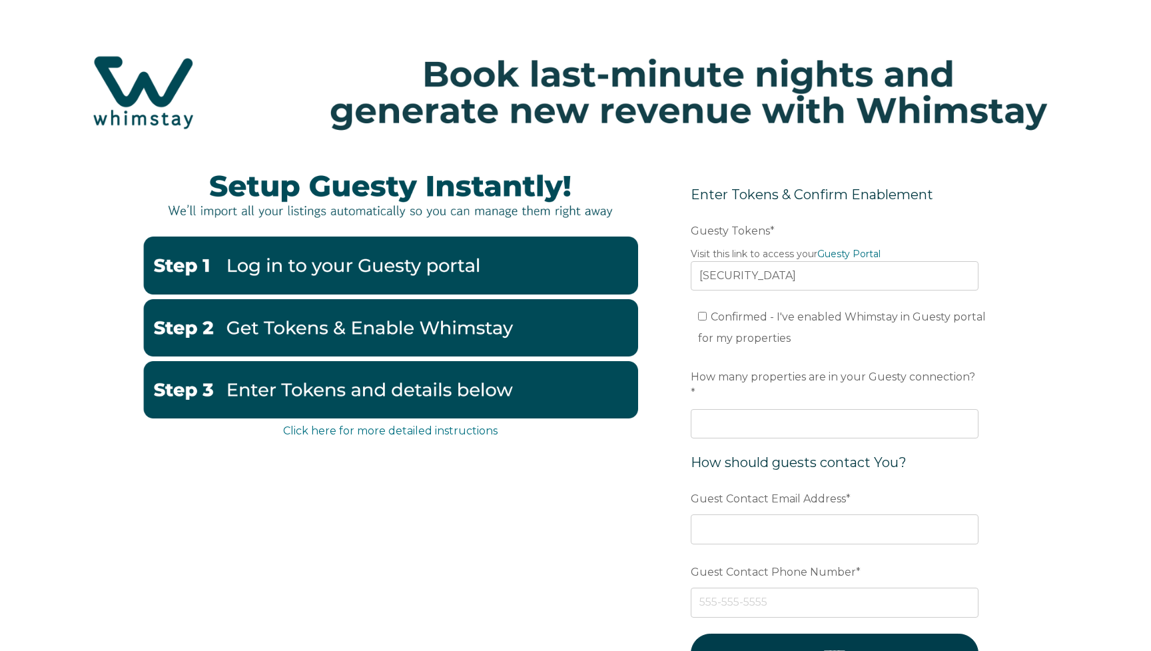 The height and width of the screenshot is (651, 1151). What do you see at coordinates (390, 390) in the screenshot?
I see `img: EnterbelowGuesty` at bounding box center [390, 390].